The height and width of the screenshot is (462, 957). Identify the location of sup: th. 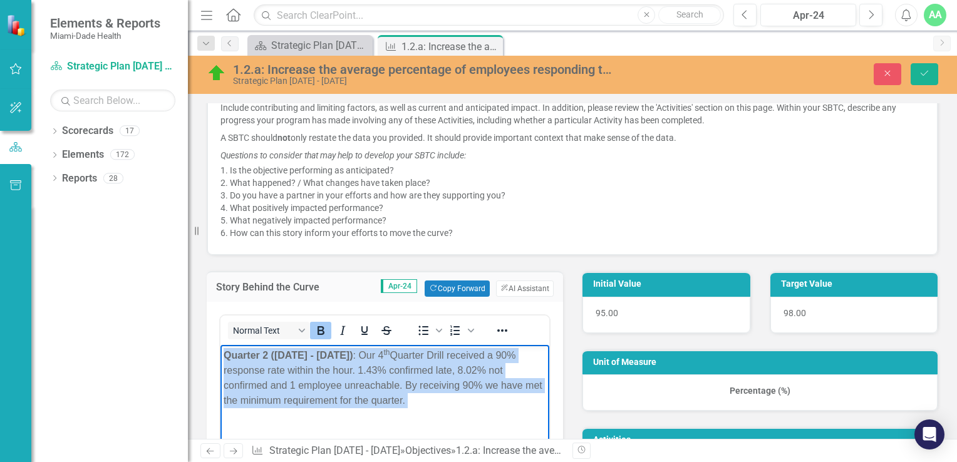
(166, 8).